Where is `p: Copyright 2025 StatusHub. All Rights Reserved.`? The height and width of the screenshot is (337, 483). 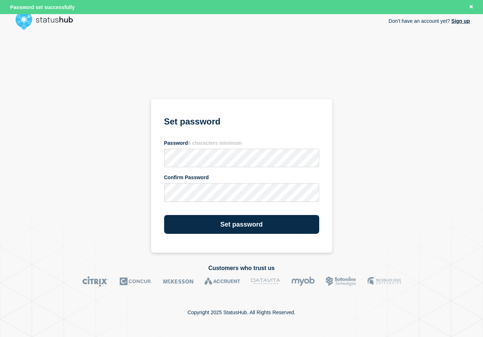 p: Copyright 2025 StatusHub. All Rights Reserved. is located at coordinates (241, 313).